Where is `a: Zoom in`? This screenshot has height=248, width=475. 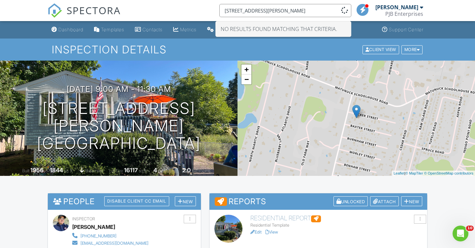
a: Zoom in is located at coordinates (246, 70).